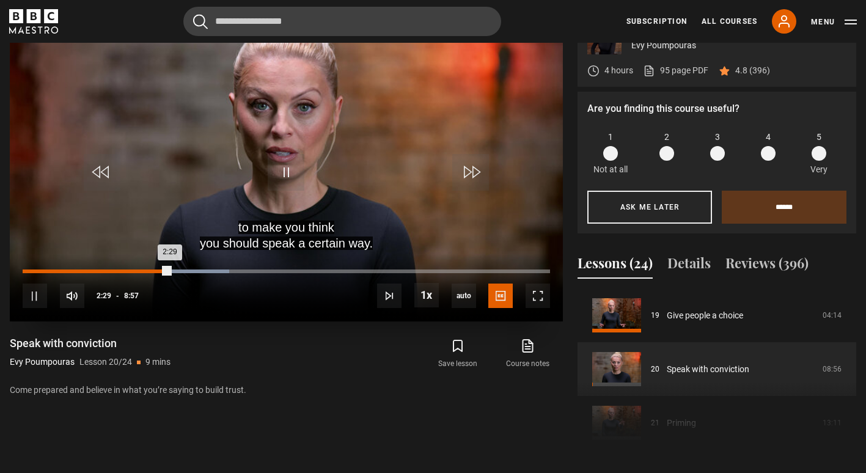 The width and height of the screenshot is (866, 473). What do you see at coordinates (611, 169) in the screenshot?
I see `p: Not at all` at bounding box center [611, 169].